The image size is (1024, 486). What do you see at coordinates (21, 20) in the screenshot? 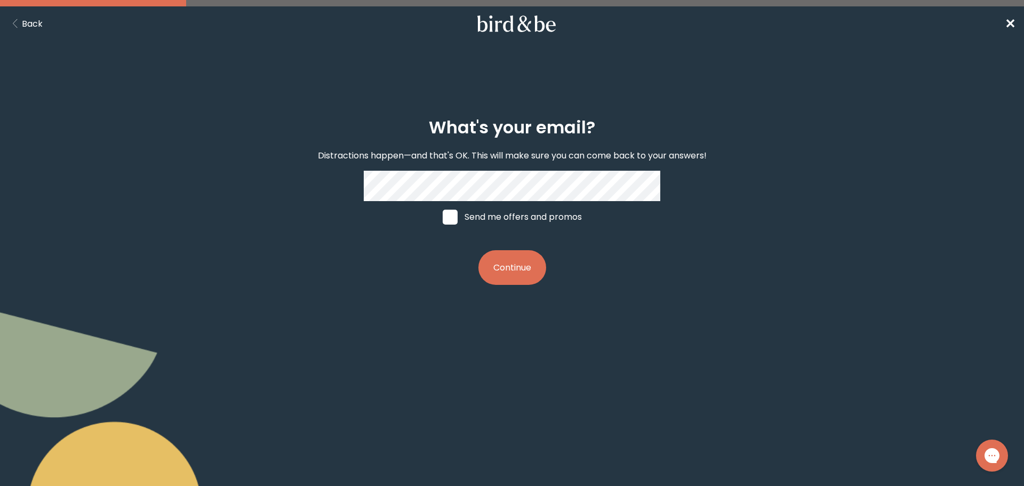
I see `button: Gorgias live chat` at bounding box center [21, 20].